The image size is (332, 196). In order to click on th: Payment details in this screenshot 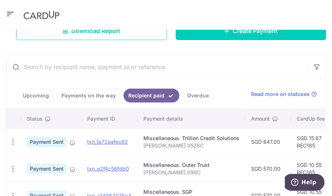, I will do `click(191, 119)`.